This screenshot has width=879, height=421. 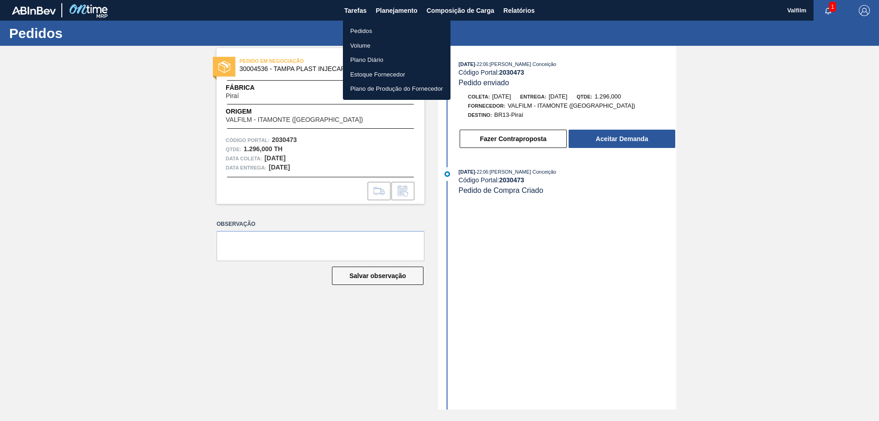 I want to click on li: Pedidos, so click(x=397, y=31).